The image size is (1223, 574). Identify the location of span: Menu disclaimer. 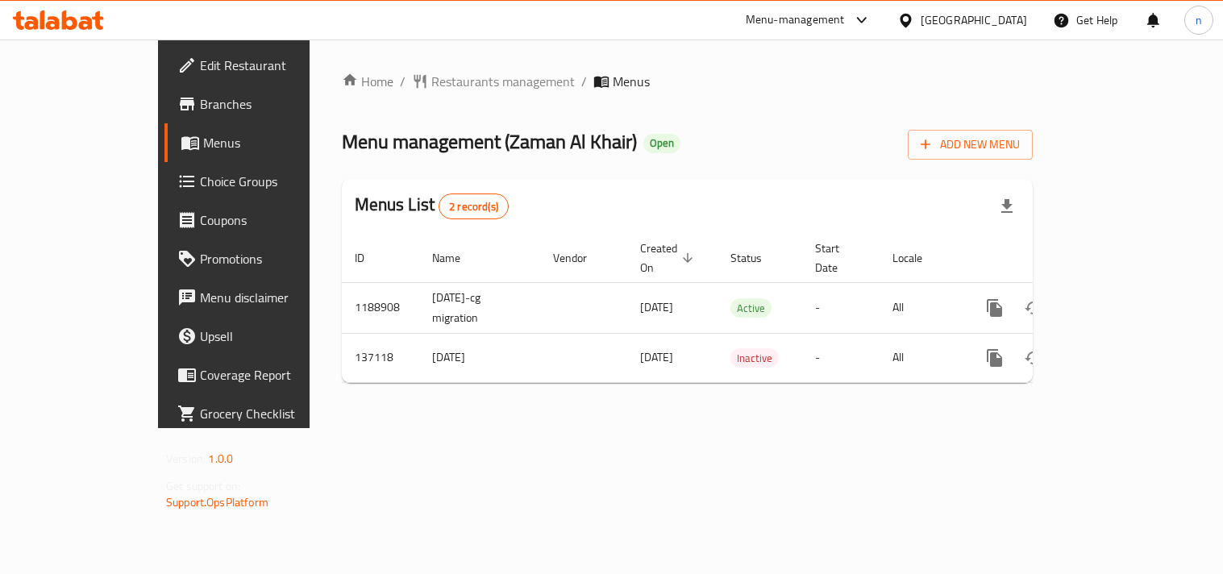
(274, 297).